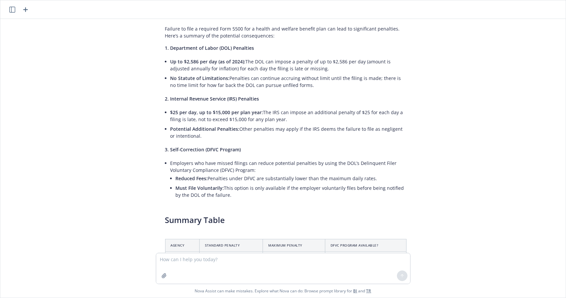 This screenshot has height=298, width=566. I want to click on span: 1. Department of Labor (DOL) Penalties, so click(210, 48).